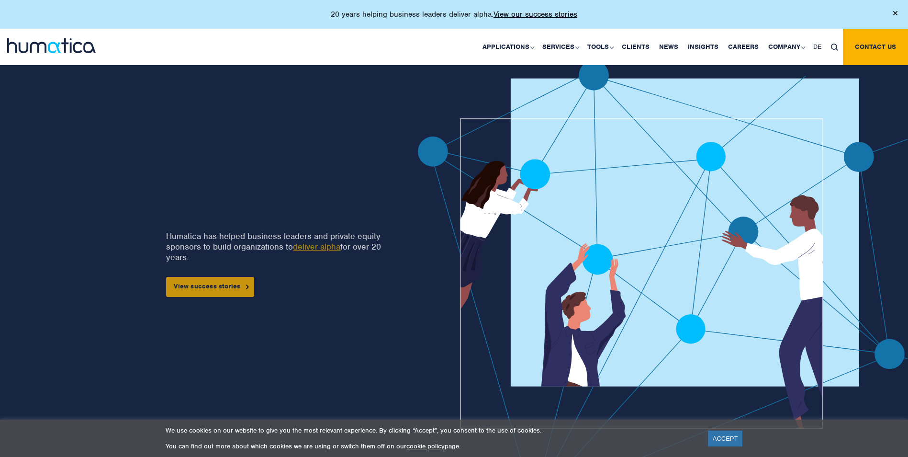  What do you see at coordinates (876, 47) in the screenshot?
I see `a: Contact us` at bounding box center [876, 47].